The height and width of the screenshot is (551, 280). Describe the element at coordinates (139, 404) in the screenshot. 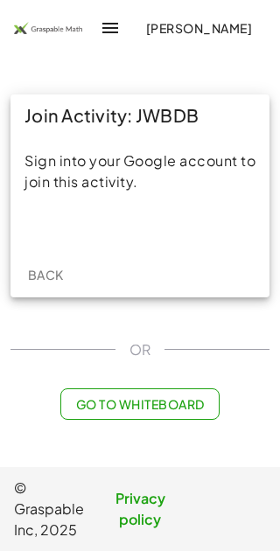

I see `button: Go to Whiteboard` at that location.